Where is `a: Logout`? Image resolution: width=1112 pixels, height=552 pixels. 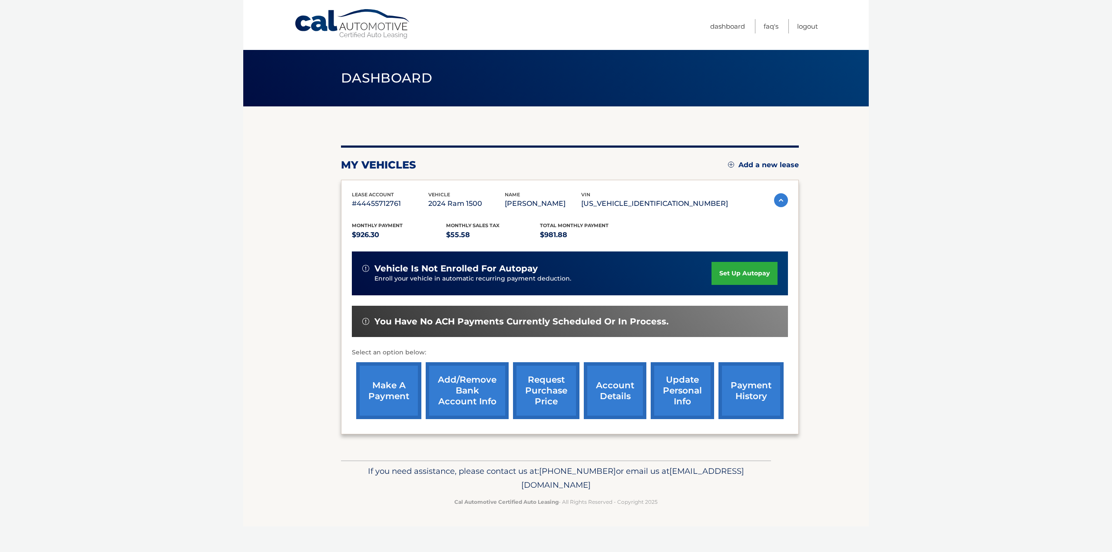
a: Logout is located at coordinates (808, 26).